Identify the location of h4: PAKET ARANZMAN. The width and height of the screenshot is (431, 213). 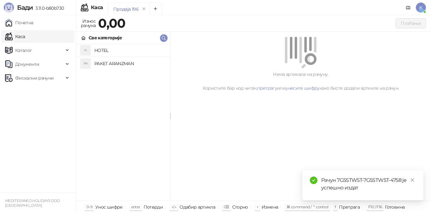
(130, 64).